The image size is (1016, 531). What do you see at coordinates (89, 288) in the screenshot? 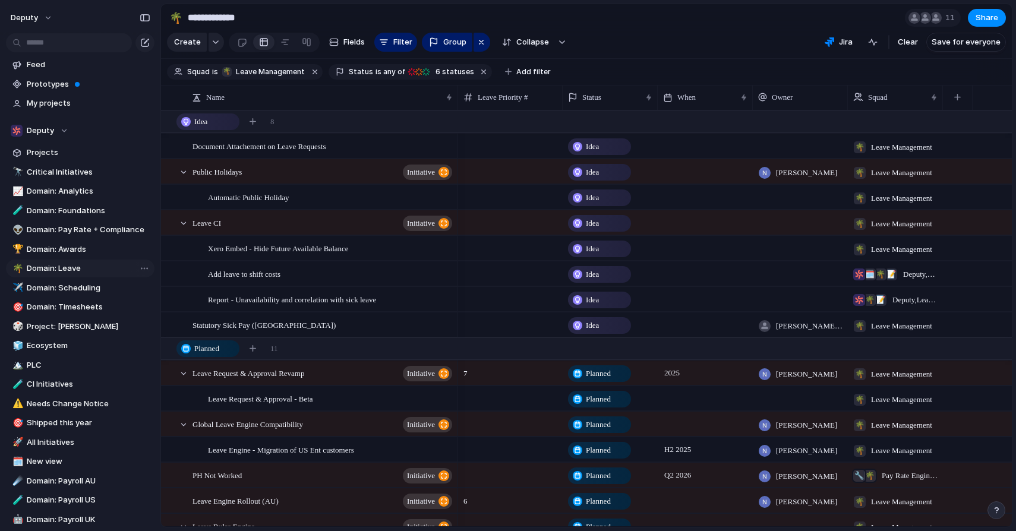
I see `span: Domain: Scheduling` at bounding box center [89, 288].